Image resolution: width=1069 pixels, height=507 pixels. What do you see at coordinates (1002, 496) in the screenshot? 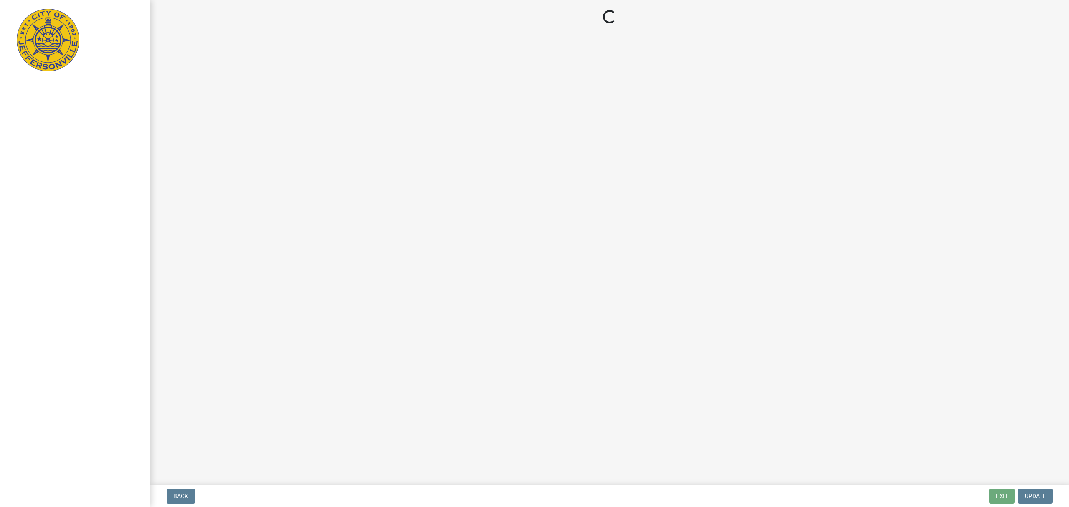
I see `button: Exit` at bounding box center [1002, 496].